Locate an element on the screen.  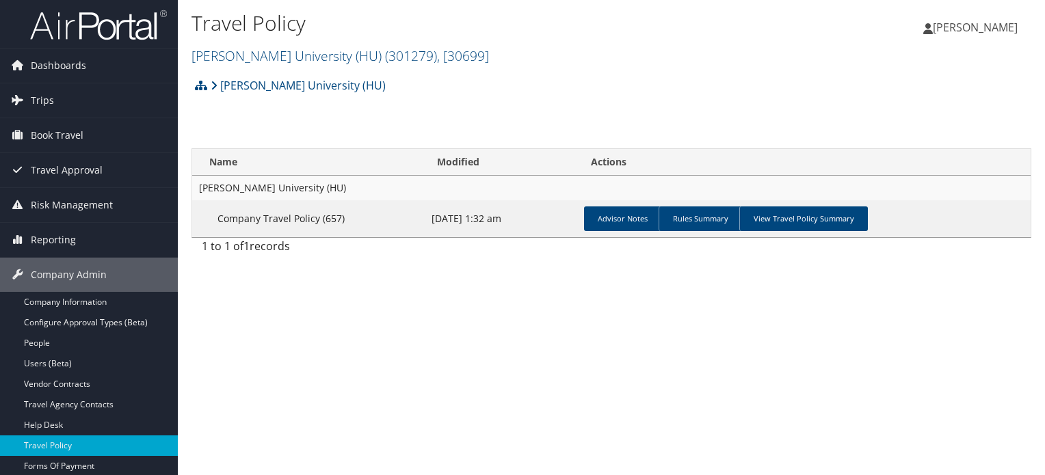
span: Company Admin is located at coordinates (68, 275).